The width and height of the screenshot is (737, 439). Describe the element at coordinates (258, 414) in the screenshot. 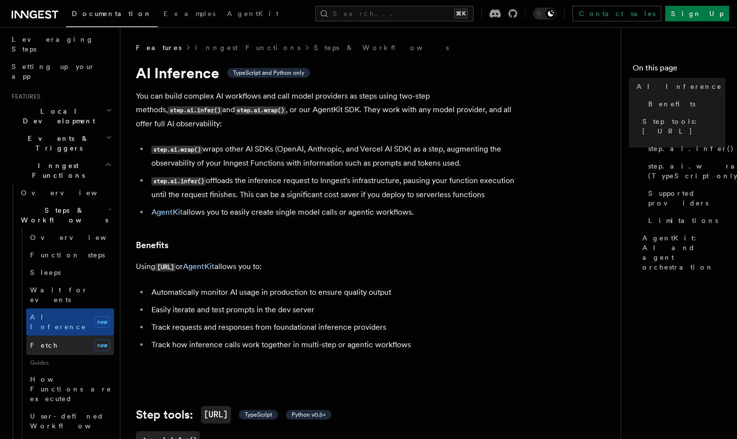

I see `span: TypeScript` at that location.